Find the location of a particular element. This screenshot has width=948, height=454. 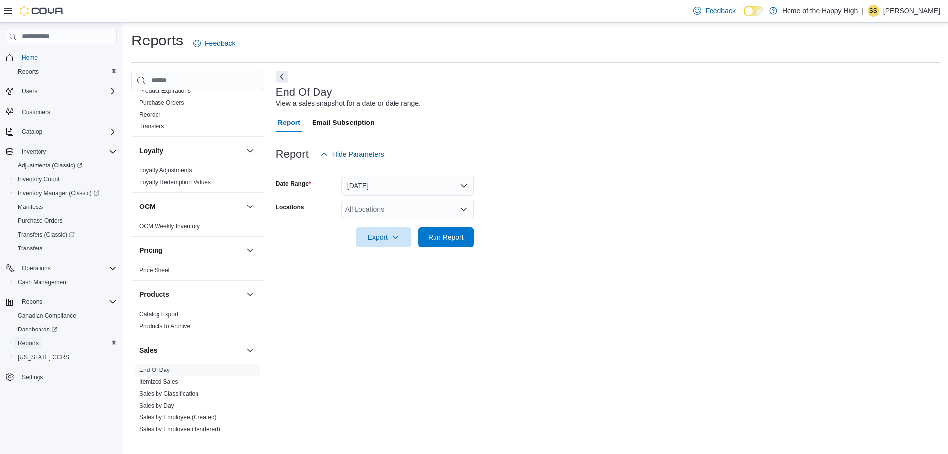

a: Sales by Employee (Tendered) is located at coordinates (180, 429).